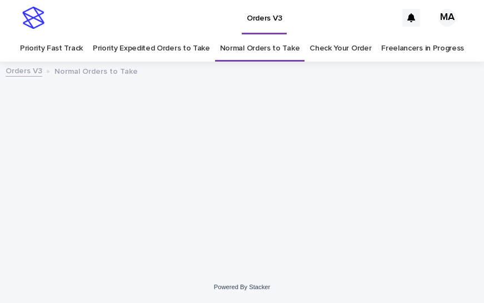 The height and width of the screenshot is (303, 484). Describe the element at coordinates (51, 48) in the screenshot. I see `a: Priority Fast Track` at that location.